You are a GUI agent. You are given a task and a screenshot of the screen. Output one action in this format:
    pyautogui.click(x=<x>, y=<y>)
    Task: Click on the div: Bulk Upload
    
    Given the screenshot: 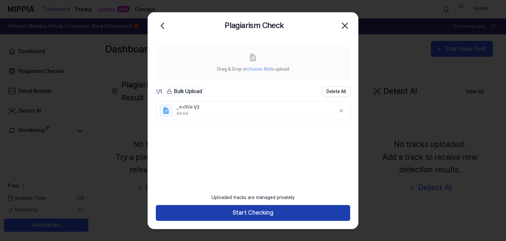 What is the action you would take?
    pyautogui.click(x=185, y=91)
    